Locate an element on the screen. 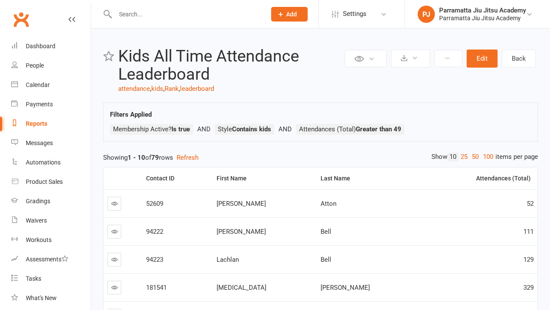  span: Add is located at coordinates (292, 14).